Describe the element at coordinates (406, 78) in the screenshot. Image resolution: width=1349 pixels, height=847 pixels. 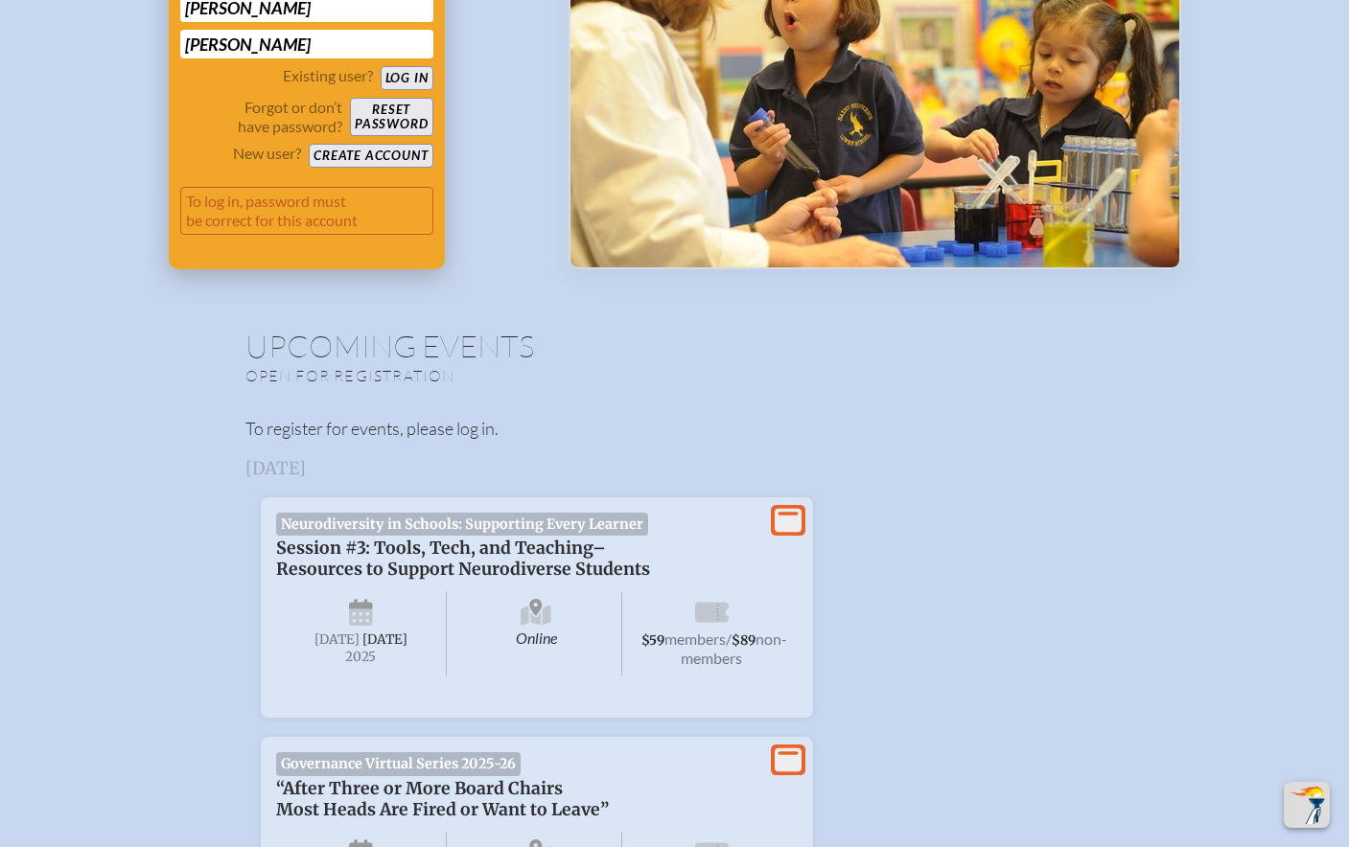
I see `button: Log in` at that location.